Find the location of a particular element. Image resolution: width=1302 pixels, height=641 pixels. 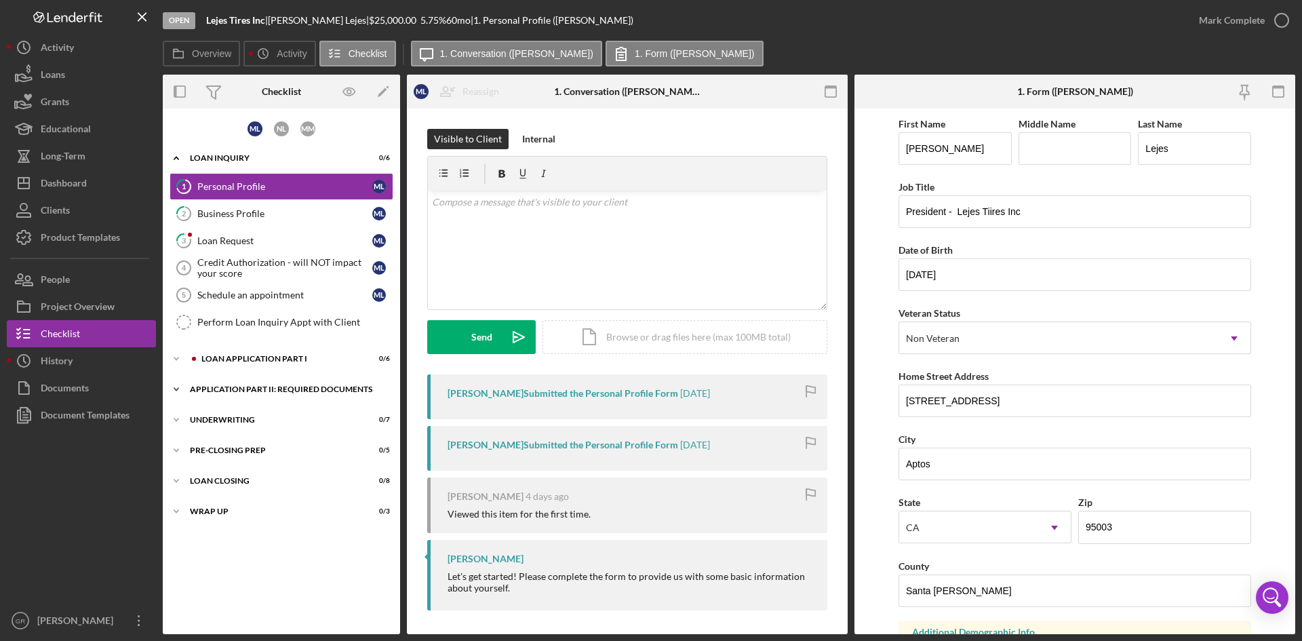

tspan: 3 is located at coordinates (184, 240).